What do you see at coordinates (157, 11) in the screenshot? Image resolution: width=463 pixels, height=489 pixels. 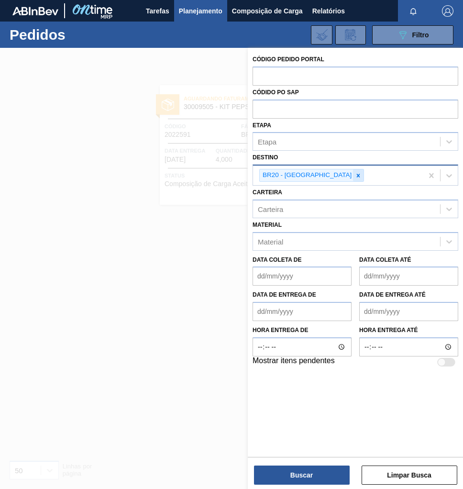 I see `span: Tarefas` at bounding box center [157, 11].